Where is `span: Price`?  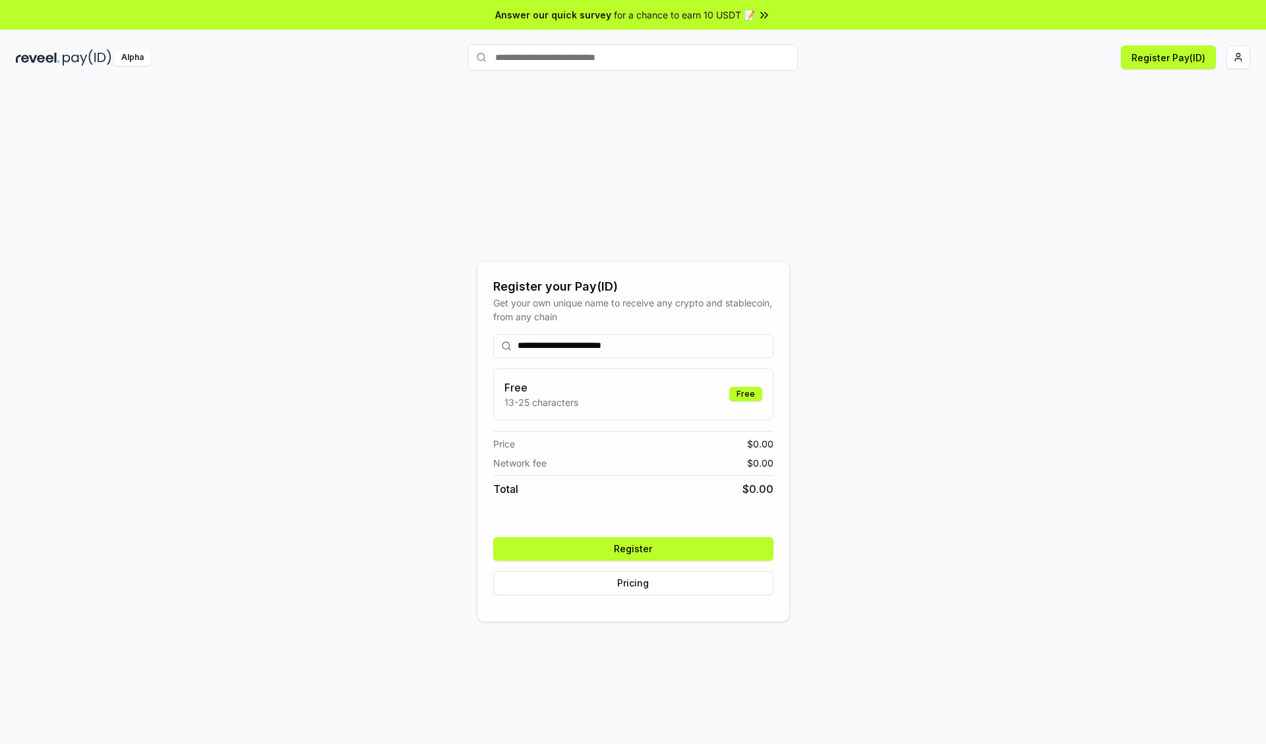 span: Price is located at coordinates (504, 444).